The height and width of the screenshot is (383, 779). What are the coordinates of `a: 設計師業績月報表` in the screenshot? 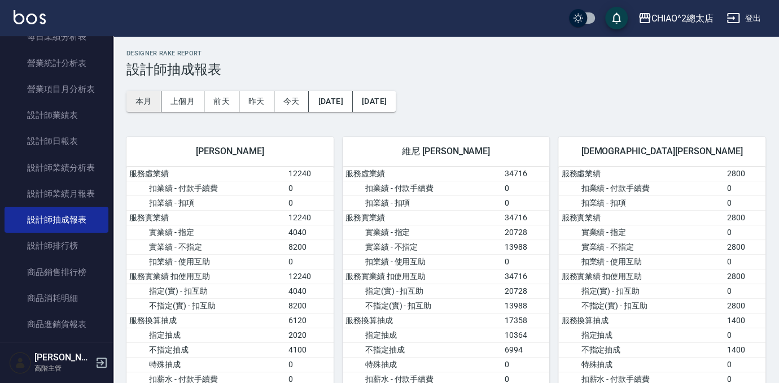 It's located at (56, 194).